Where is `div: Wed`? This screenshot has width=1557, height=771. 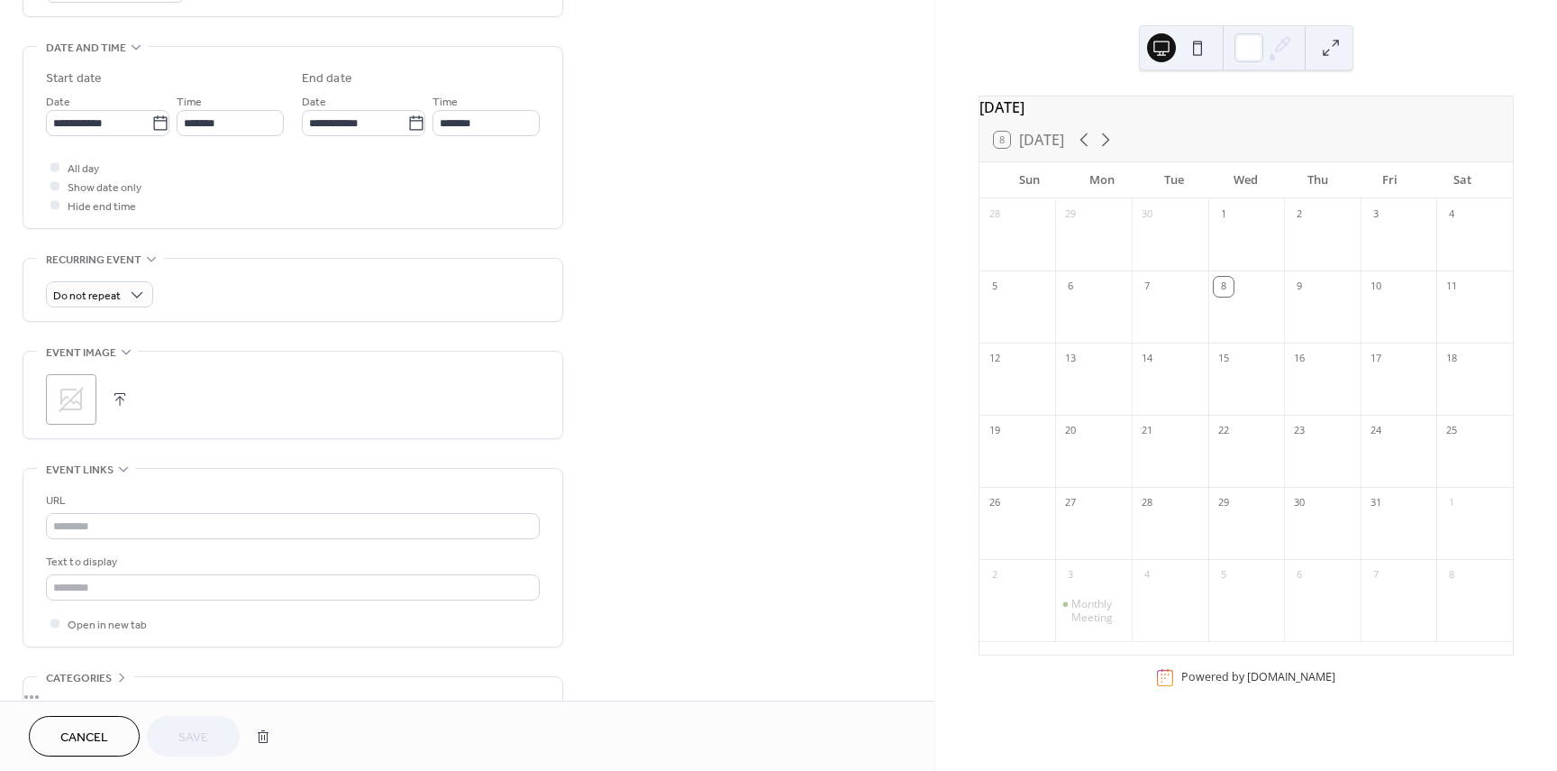
div: Wed is located at coordinates (1246, 180).